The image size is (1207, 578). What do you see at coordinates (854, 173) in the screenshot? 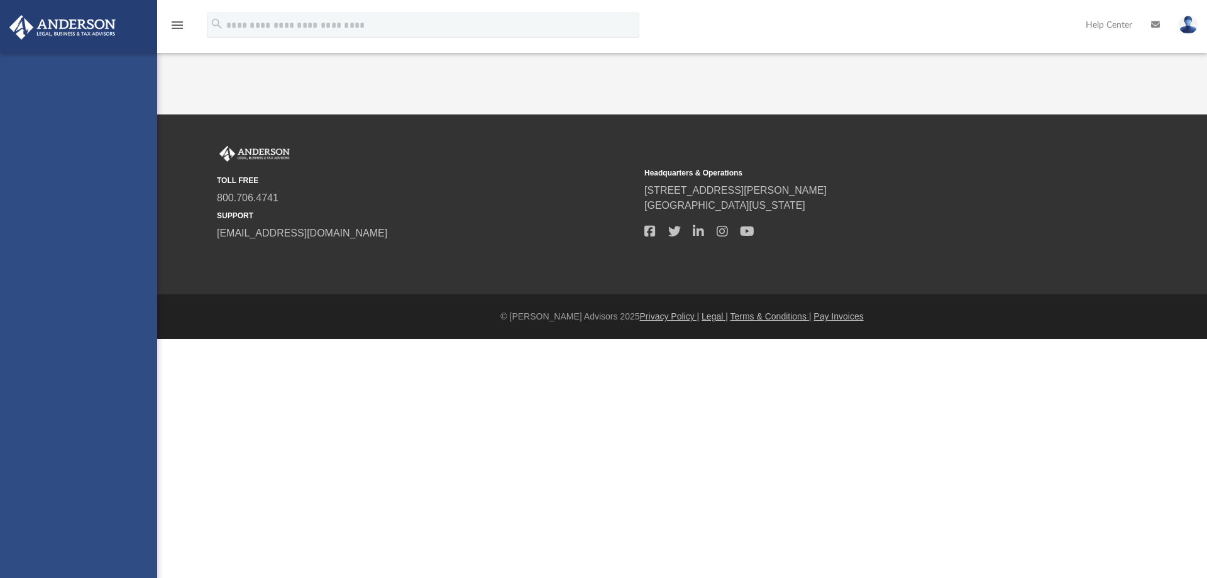
I see `small: Headquarters & Operations` at bounding box center [854, 173].